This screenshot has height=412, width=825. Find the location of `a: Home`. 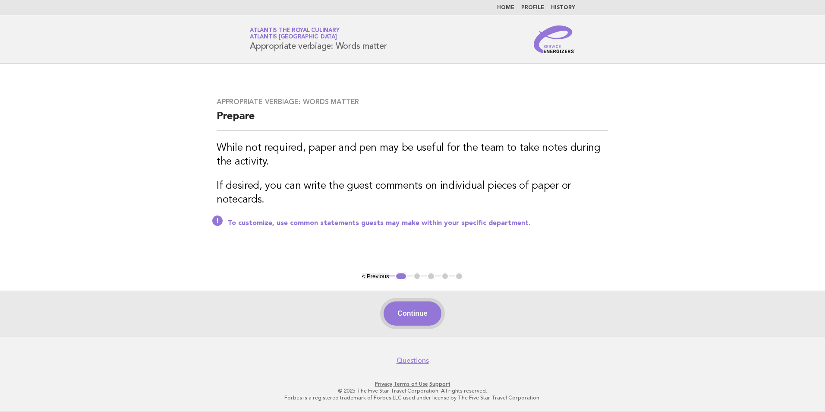

a: Home is located at coordinates (506, 8).